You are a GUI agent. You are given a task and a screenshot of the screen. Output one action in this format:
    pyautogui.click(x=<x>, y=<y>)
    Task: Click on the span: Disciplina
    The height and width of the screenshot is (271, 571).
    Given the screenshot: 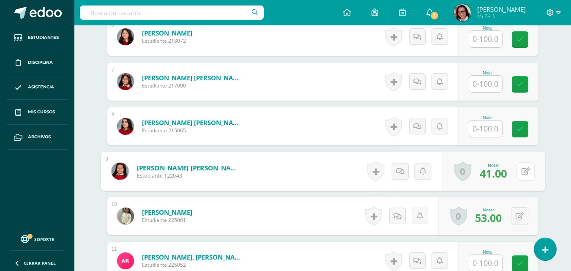 What is the action you would take?
    pyautogui.click(x=40, y=63)
    